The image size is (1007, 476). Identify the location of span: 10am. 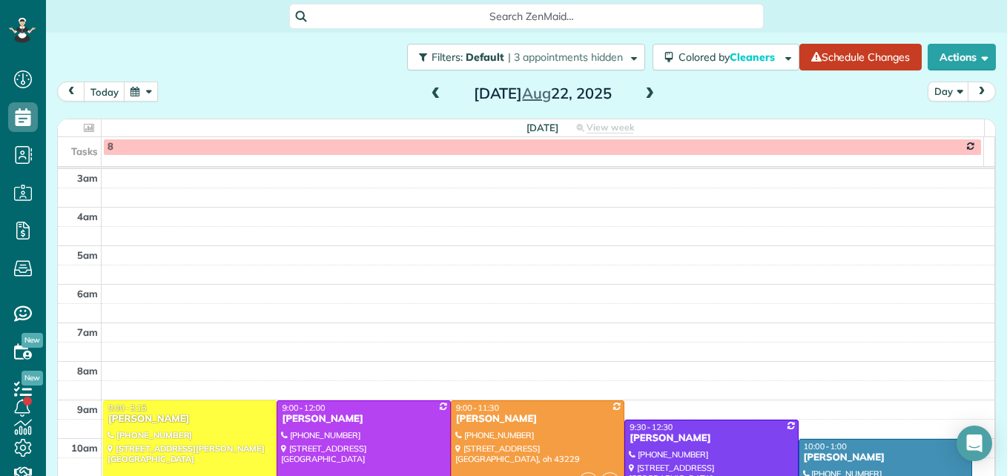
(85, 448).